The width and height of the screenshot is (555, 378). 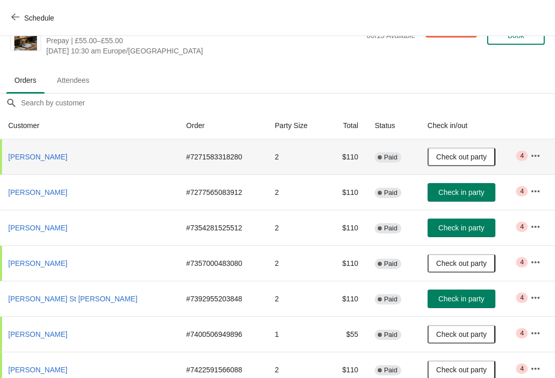 What do you see at coordinates (297, 334) in the screenshot?
I see `td: 1` at bounding box center [297, 334].